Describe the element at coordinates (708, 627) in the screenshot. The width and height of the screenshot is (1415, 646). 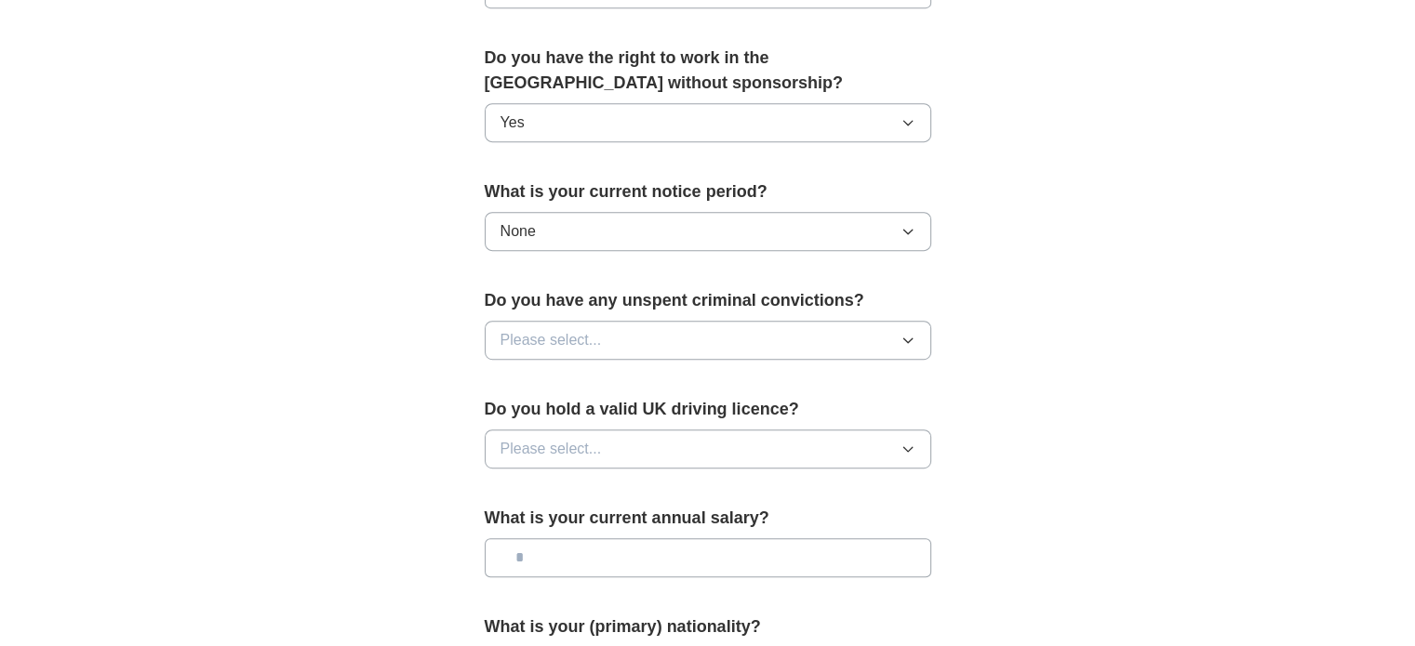
I see `label: What is your (primary) nationality?` at that location.